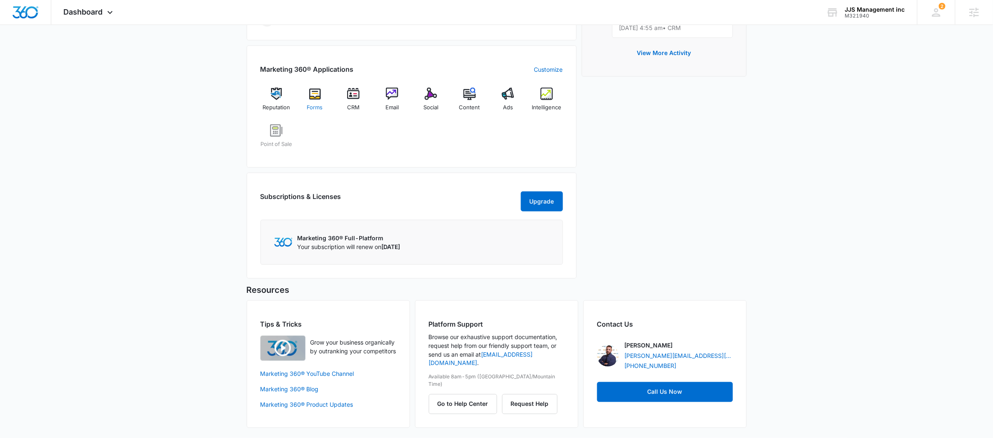  What do you see at coordinates (665, 324) in the screenshot?
I see `h2: Contact Us` at bounding box center [665, 324].